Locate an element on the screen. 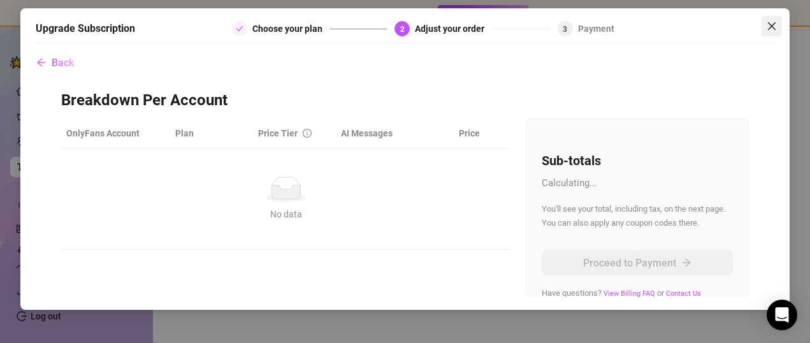  div: Adjust your order is located at coordinates (453, 29).